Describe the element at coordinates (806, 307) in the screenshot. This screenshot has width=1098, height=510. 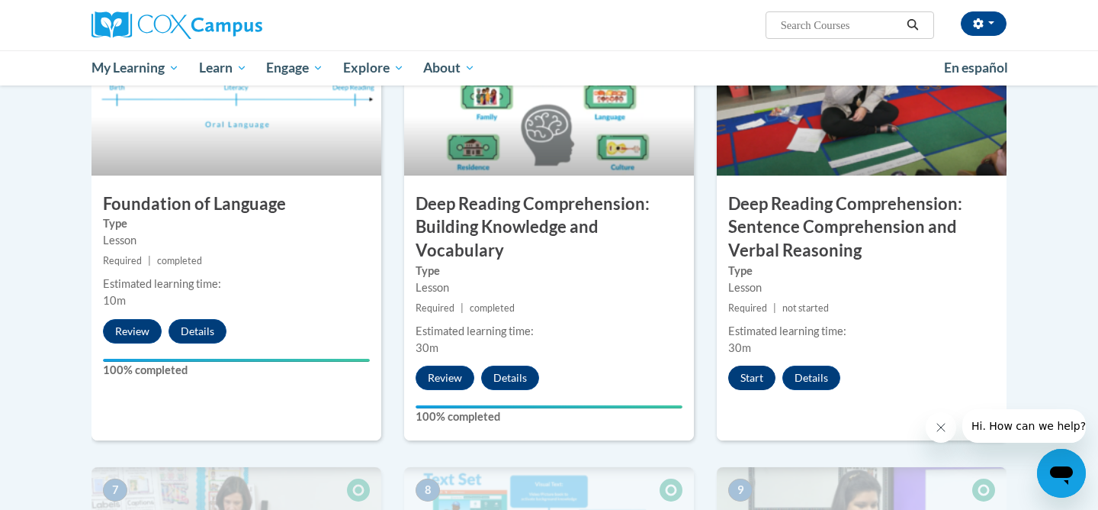
I see `span: not started` at that location.